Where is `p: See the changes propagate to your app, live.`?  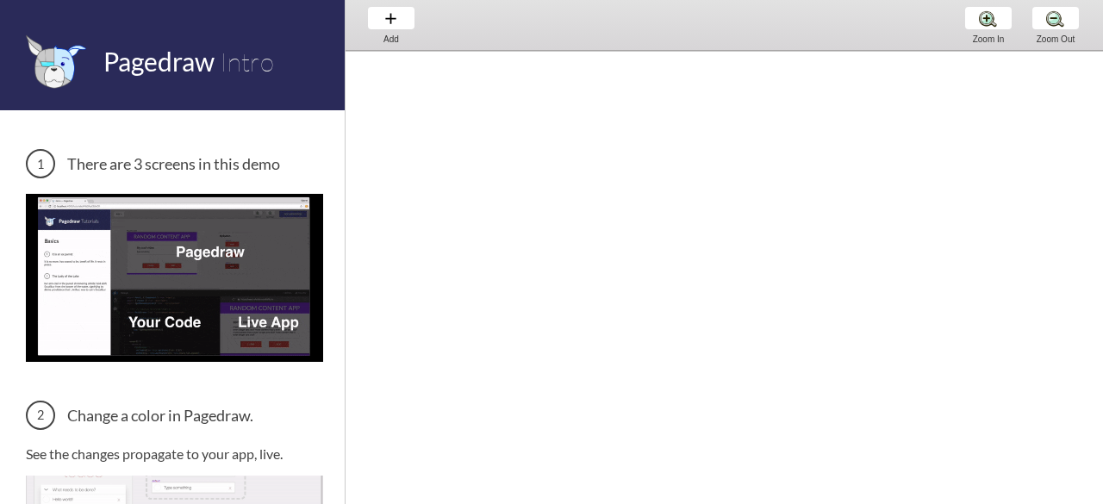
p: See the changes propagate to your app, live. is located at coordinates (174, 453).